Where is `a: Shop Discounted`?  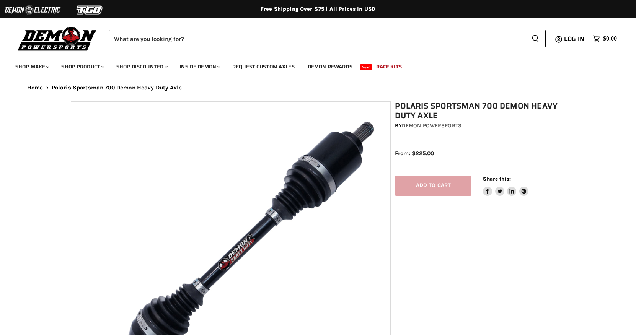 a: Shop Discounted is located at coordinates (141, 67).